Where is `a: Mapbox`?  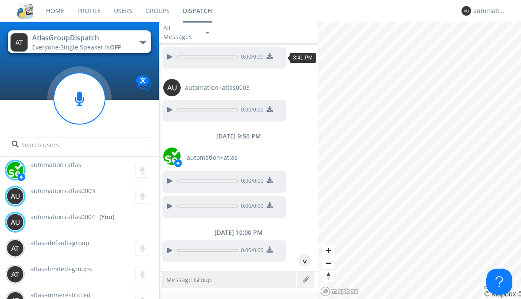 a: Mapbox is located at coordinates (499, 294).